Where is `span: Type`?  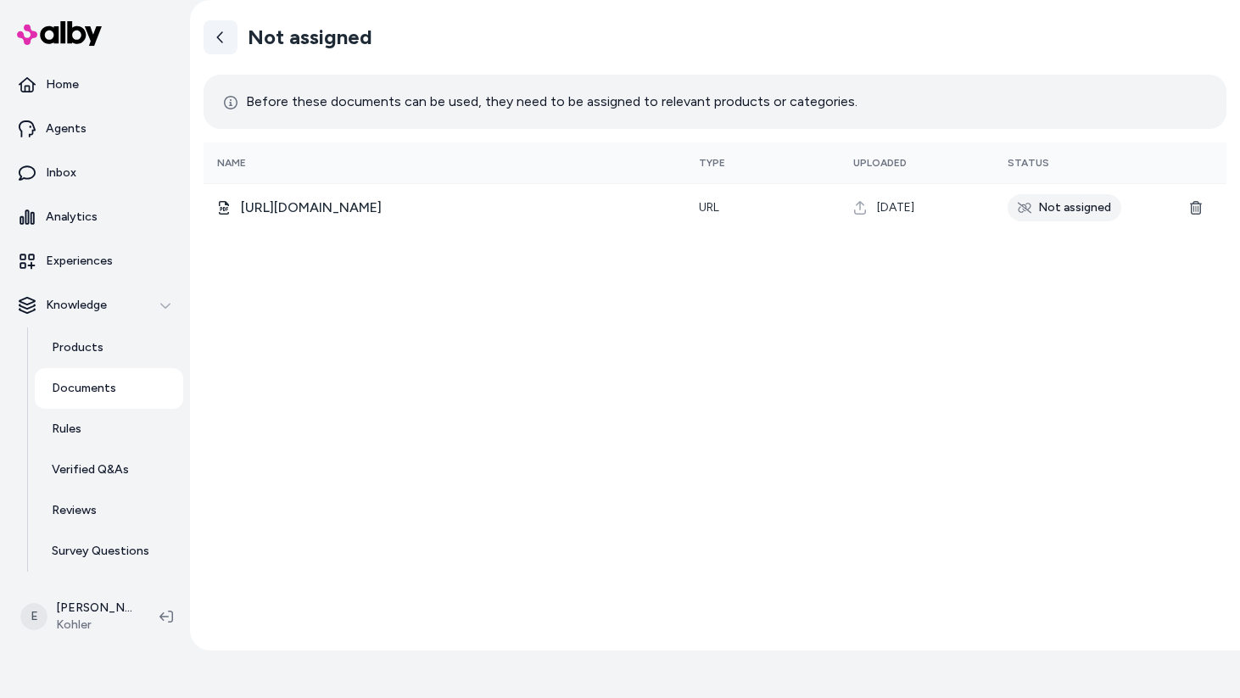
span: Type is located at coordinates (712, 163).